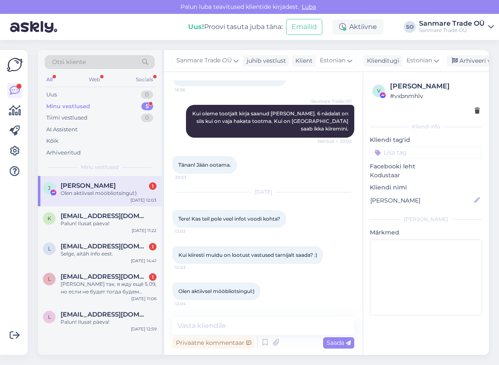 The image size is (499, 365). I want to click on span: k, so click(49, 218).